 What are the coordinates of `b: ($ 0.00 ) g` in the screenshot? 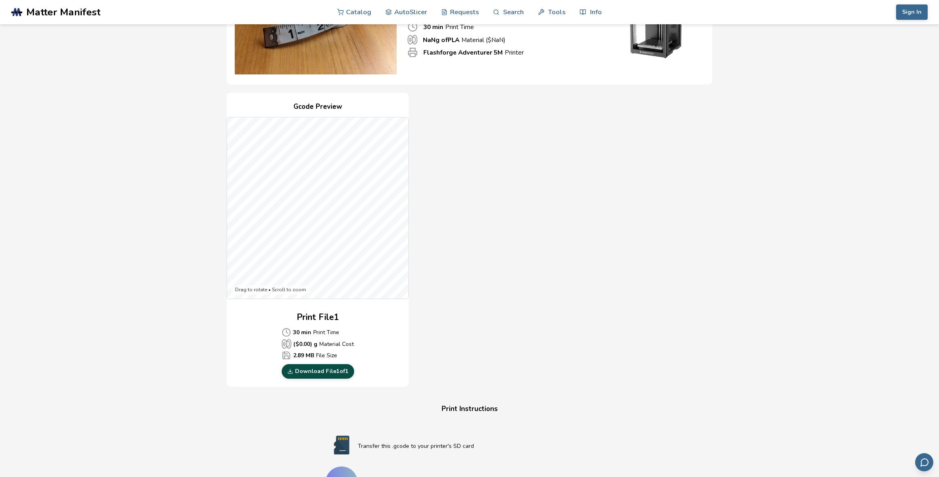 It's located at (305, 344).